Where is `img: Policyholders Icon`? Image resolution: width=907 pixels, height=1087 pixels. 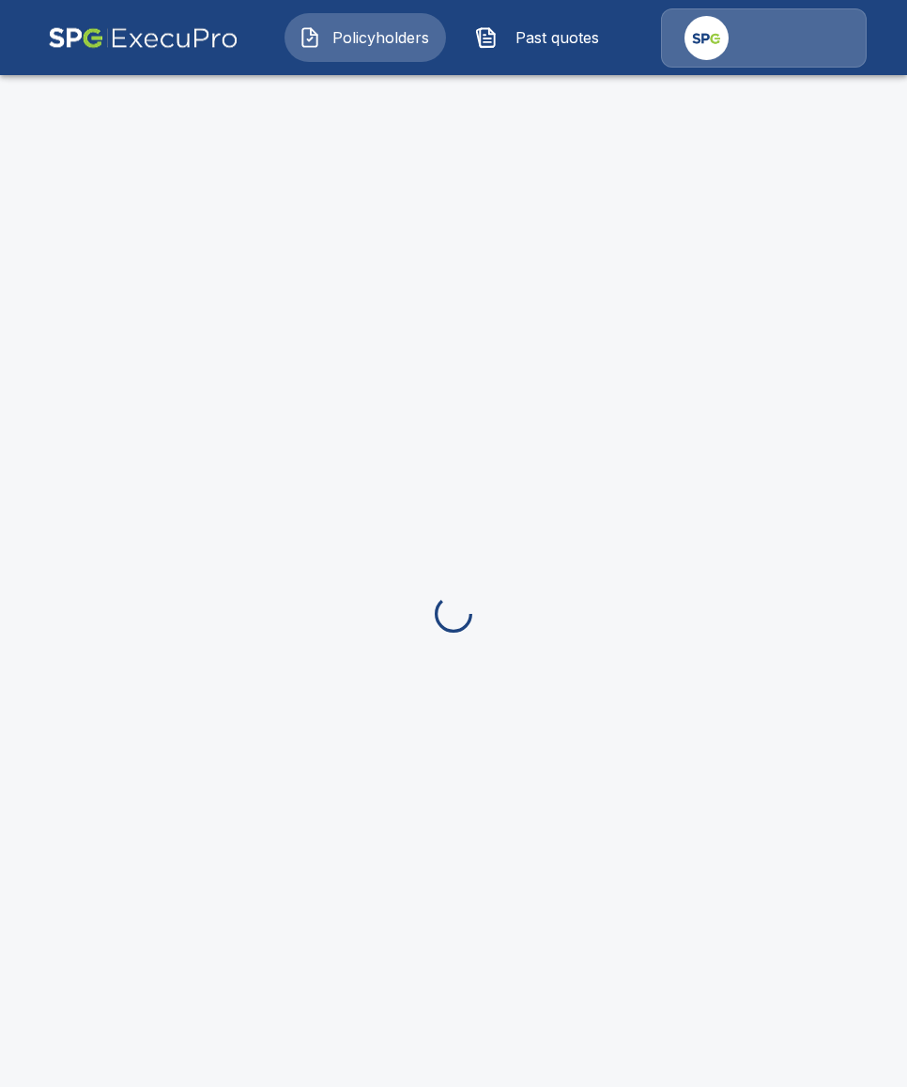 img: Policyholders Icon is located at coordinates (310, 38).